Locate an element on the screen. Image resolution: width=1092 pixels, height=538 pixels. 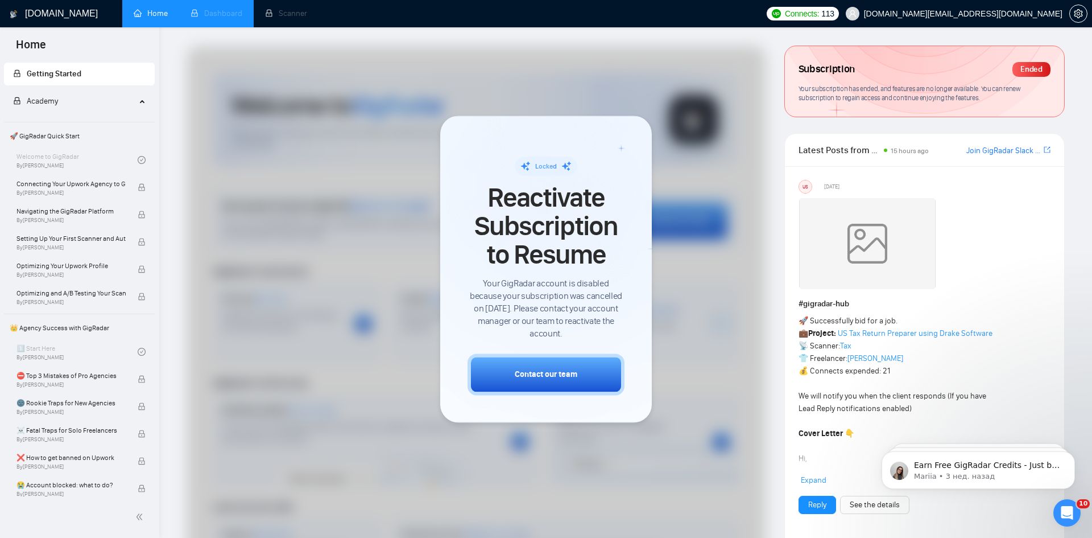
span: export is located at coordinates (1047, 150).